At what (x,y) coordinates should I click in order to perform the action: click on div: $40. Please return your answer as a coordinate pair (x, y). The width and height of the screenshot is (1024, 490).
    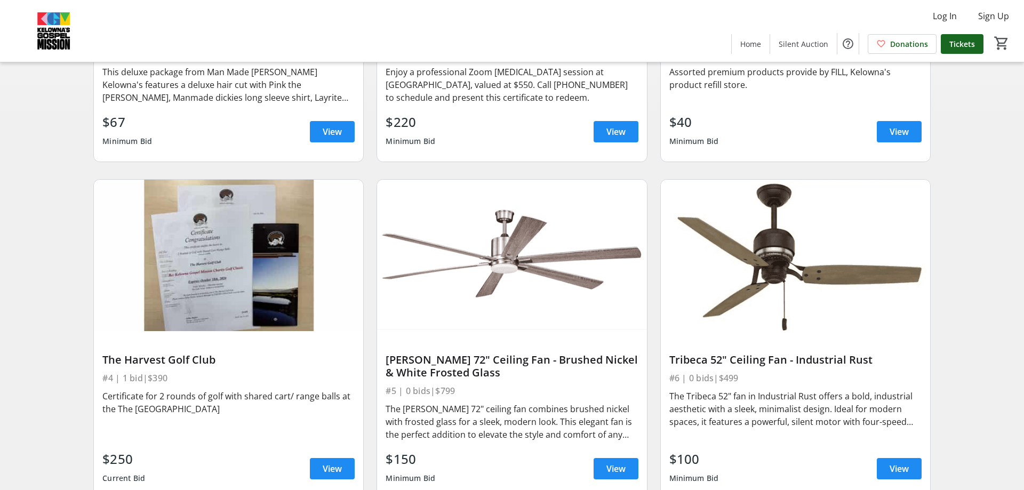
    Looking at the image, I should click on (694, 122).